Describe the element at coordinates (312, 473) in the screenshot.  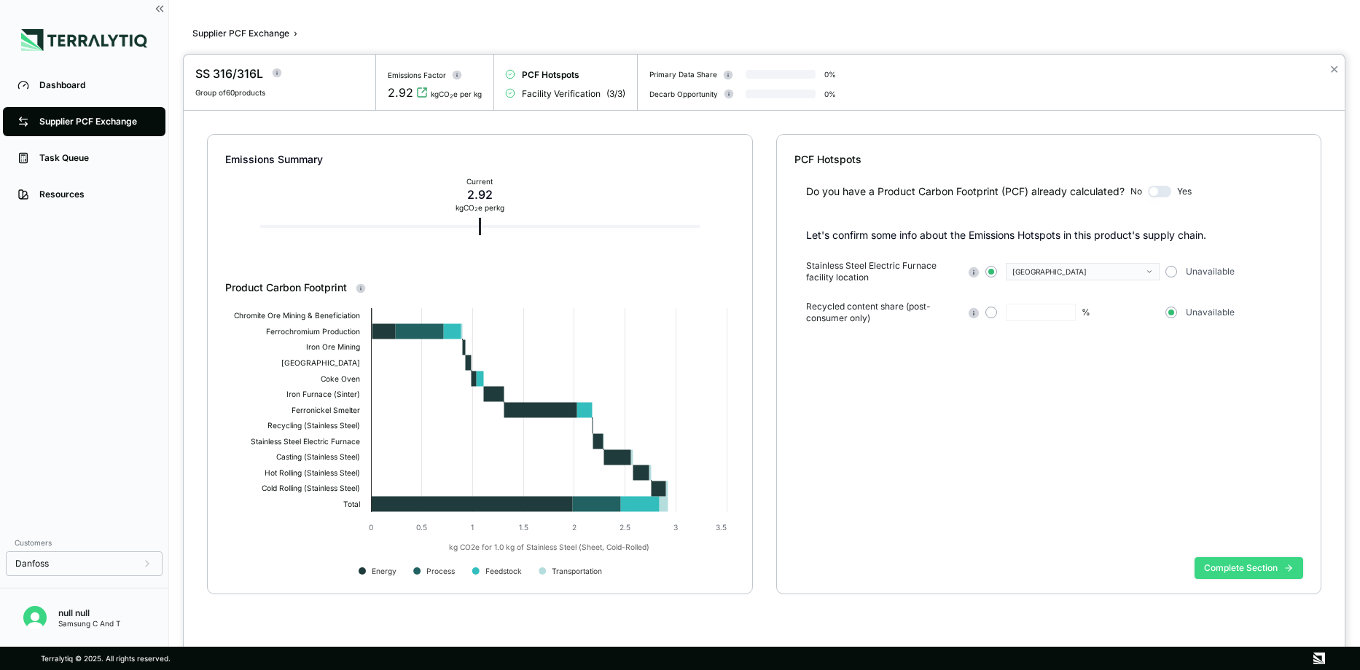
I see `text: Hot Rolling (Stainless Steel)` at that location.